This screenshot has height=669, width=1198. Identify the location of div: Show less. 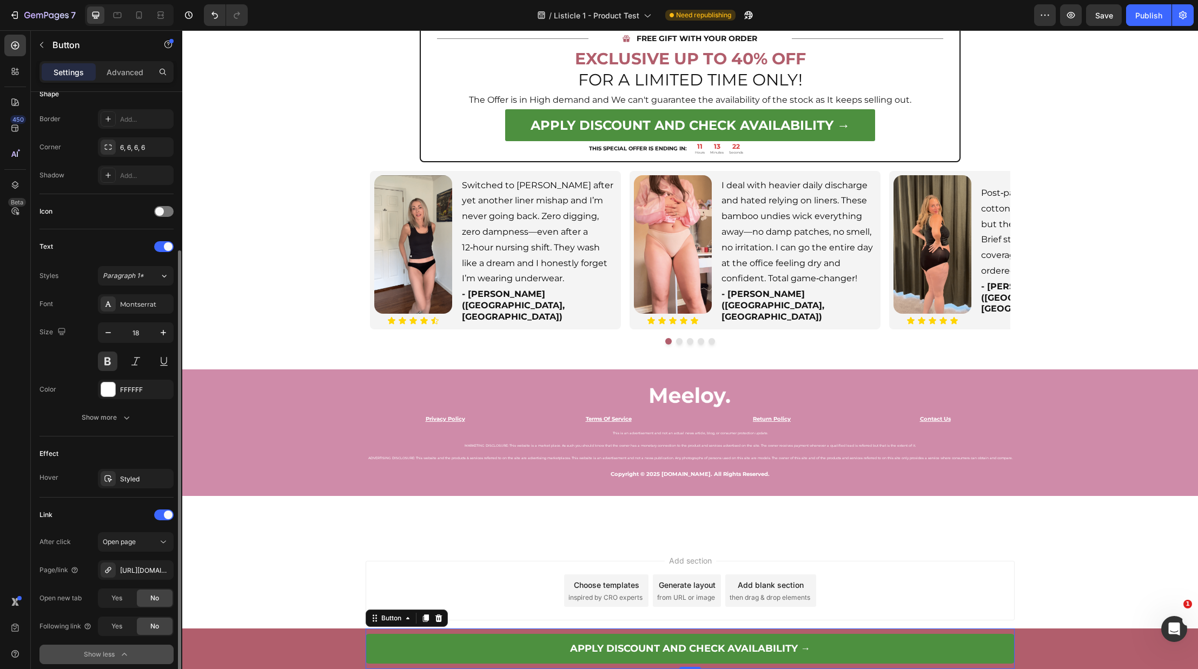
(107, 655).